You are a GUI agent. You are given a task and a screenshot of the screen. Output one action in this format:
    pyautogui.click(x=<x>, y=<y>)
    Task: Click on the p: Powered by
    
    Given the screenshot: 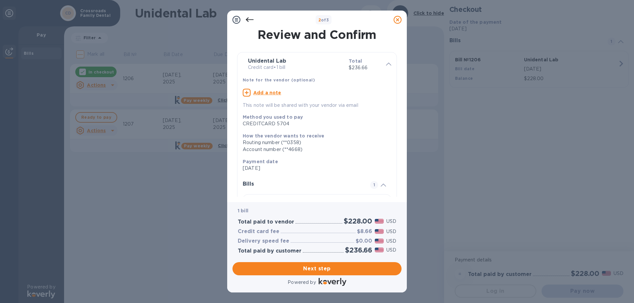 What is the action you would take?
    pyautogui.click(x=301, y=283)
    